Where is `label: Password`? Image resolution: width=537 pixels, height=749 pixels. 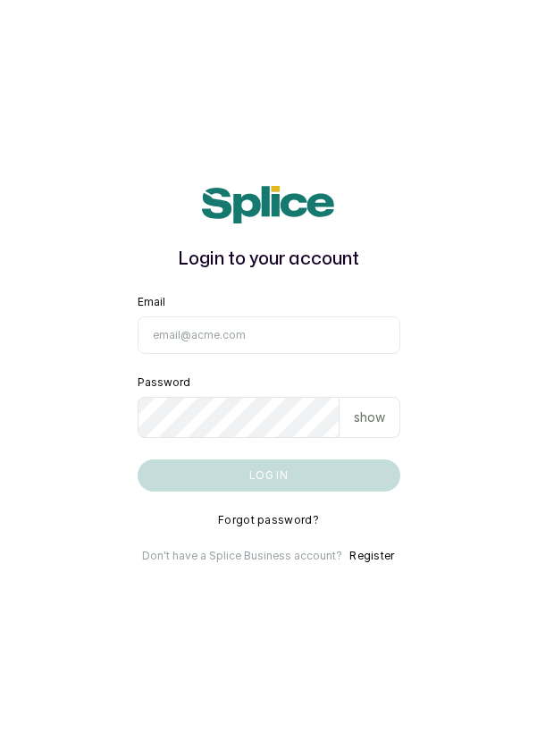
label: Password is located at coordinates (164, 382).